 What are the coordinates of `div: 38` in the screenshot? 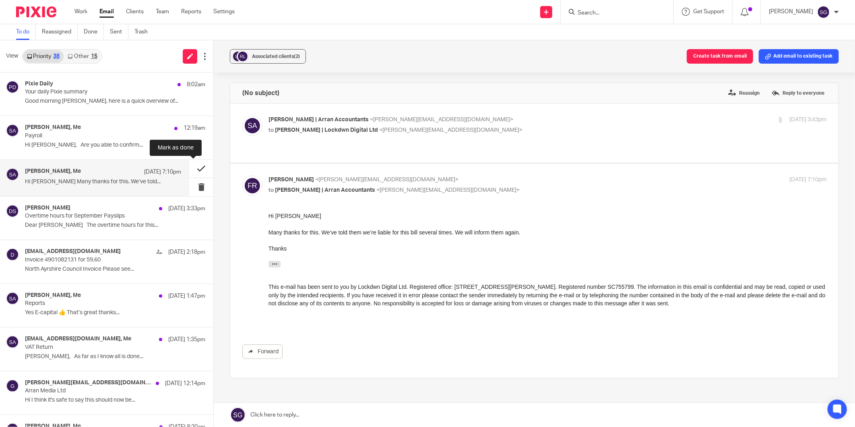 It's located at (56, 56).